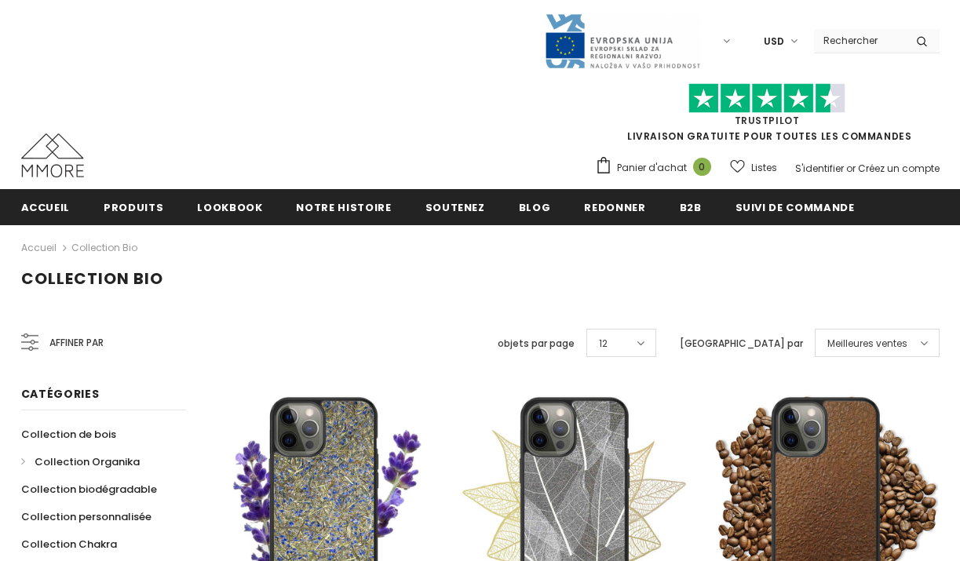 The image size is (960, 561). I want to click on a: Panier d'achat 0, so click(657, 168).